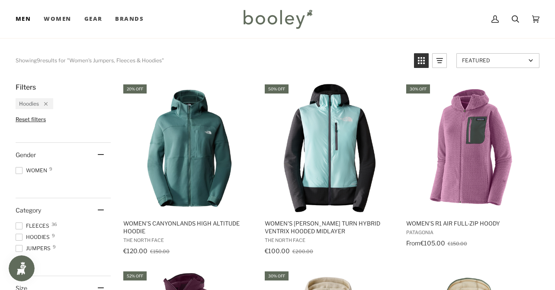 The height and width of the screenshot is (290, 555). What do you see at coordinates (303, 251) in the screenshot?
I see `span: €200.00` at bounding box center [303, 251].